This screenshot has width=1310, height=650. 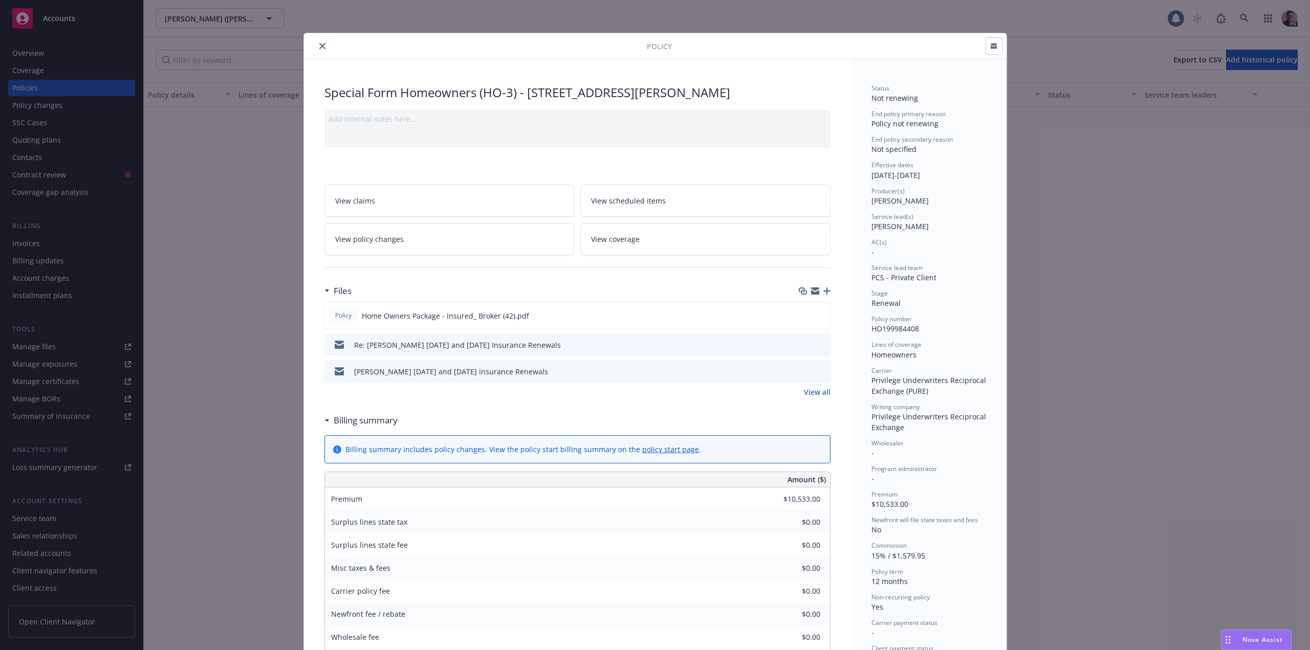 What do you see at coordinates (577, 119) in the screenshot?
I see `div: Add internal notes here...` at bounding box center [577, 119].